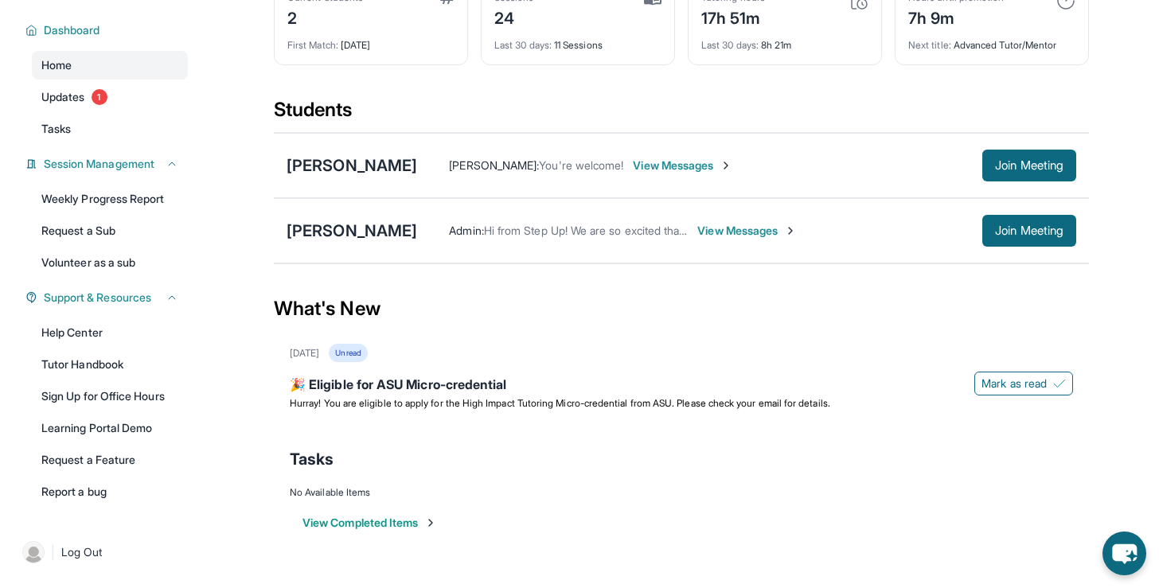  Describe the element at coordinates (110, 365) in the screenshot. I see `a: Tutor Handbook` at that location.